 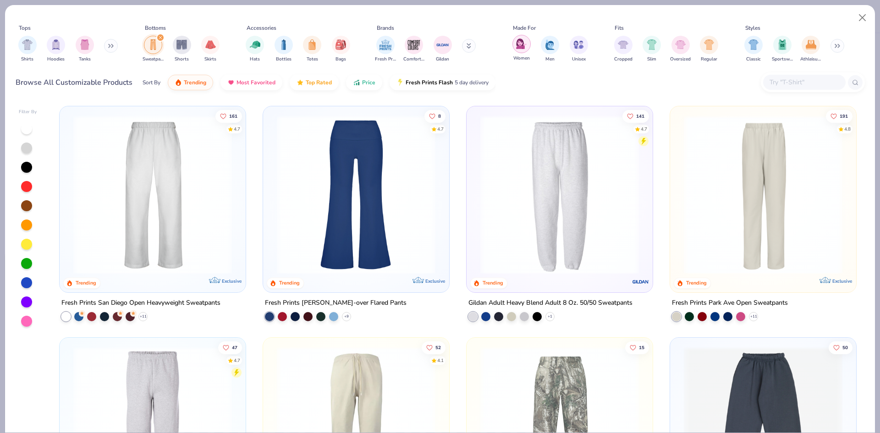 What do you see at coordinates (85, 59) in the screenshot?
I see `span: Tanks` at bounding box center [85, 59].